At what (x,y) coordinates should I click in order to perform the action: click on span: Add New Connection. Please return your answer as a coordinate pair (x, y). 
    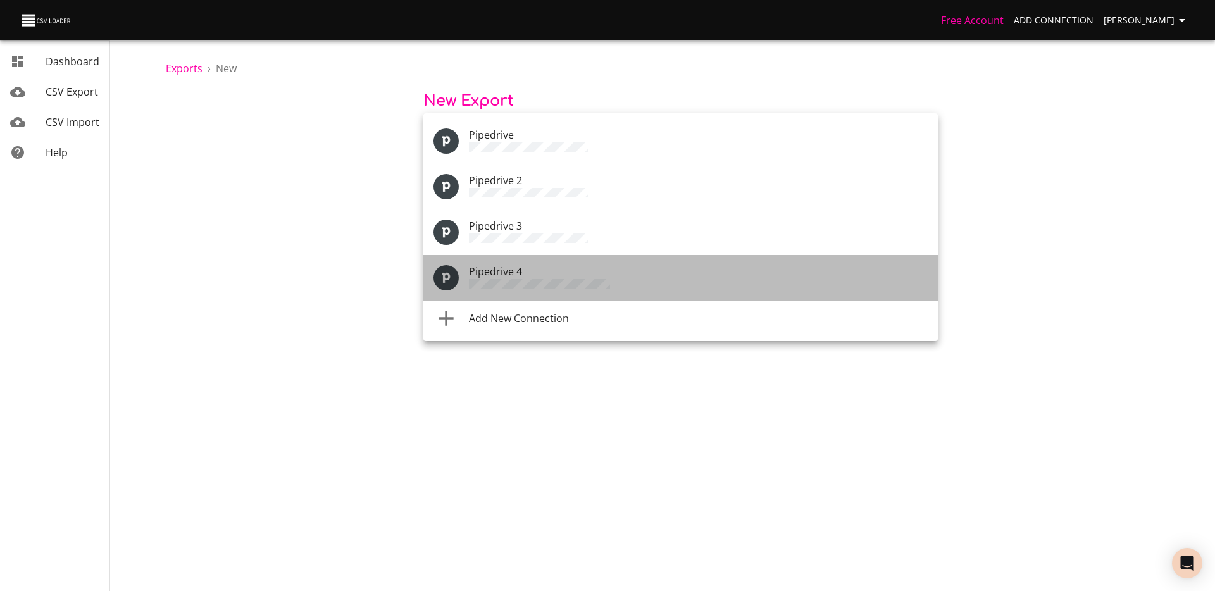
    Looking at the image, I should click on (519, 318).